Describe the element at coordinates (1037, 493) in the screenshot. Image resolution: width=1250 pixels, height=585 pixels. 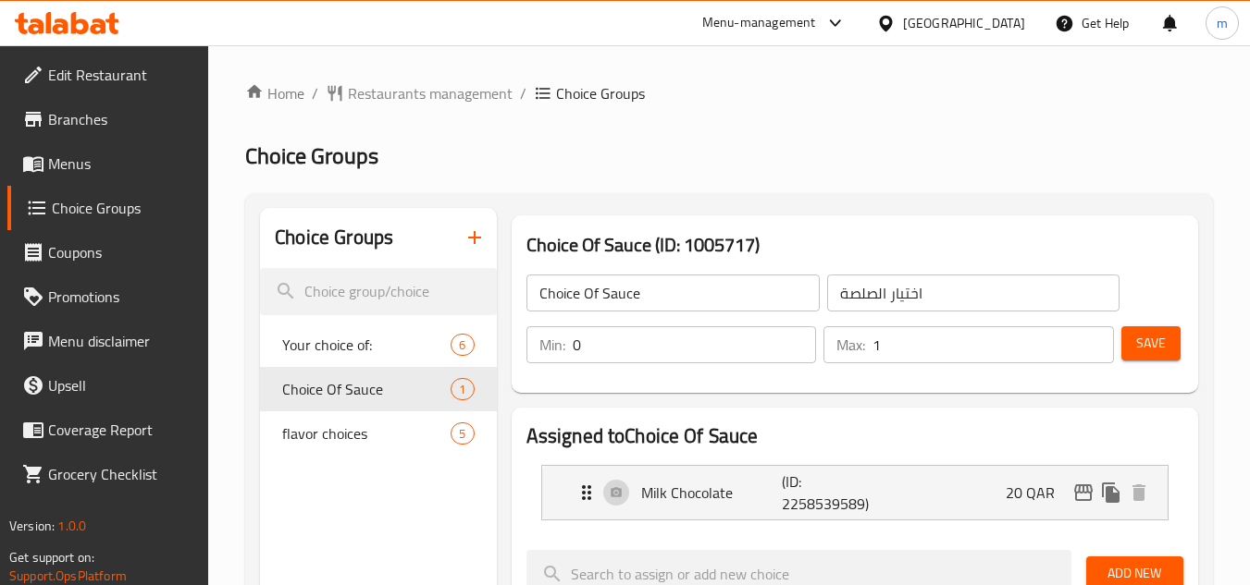
I see `p: 20 QAR` at that location.